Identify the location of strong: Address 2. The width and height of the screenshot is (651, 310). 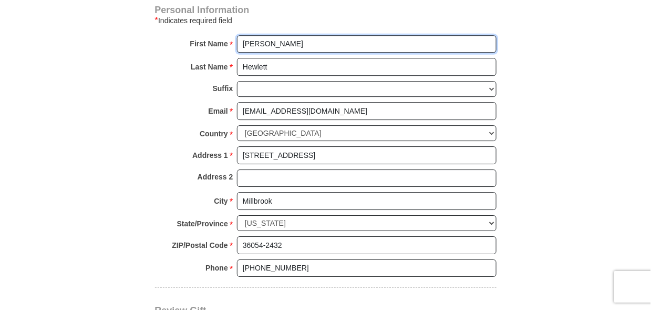
(216, 177).